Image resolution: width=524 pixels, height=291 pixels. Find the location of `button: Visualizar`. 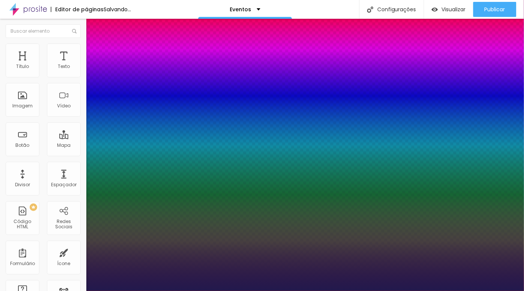

button: Visualizar is located at coordinates (449, 9).